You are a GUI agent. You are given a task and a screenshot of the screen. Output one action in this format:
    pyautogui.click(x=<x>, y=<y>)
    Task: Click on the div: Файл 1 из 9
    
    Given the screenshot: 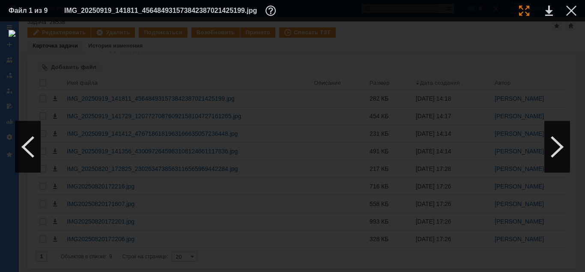 What is the action you would take?
    pyautogui.click(x=30, y=11)
    